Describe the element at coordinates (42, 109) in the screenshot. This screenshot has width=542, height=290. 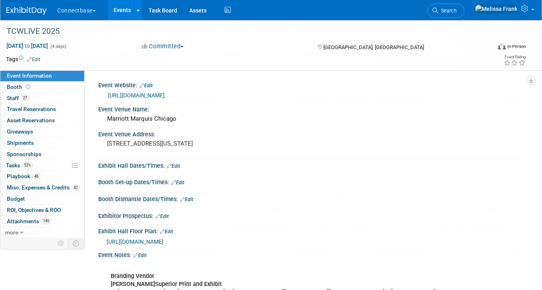
I see `a: Travel Reservations` at that location.